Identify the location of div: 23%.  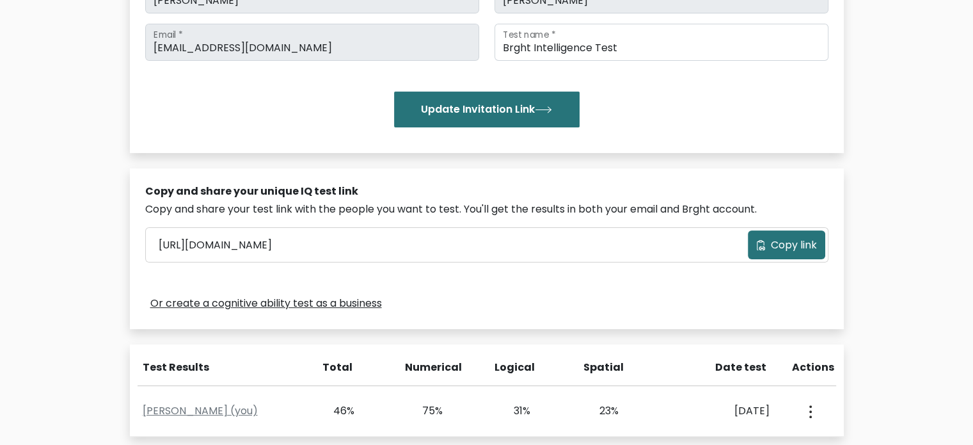
(600, 411).